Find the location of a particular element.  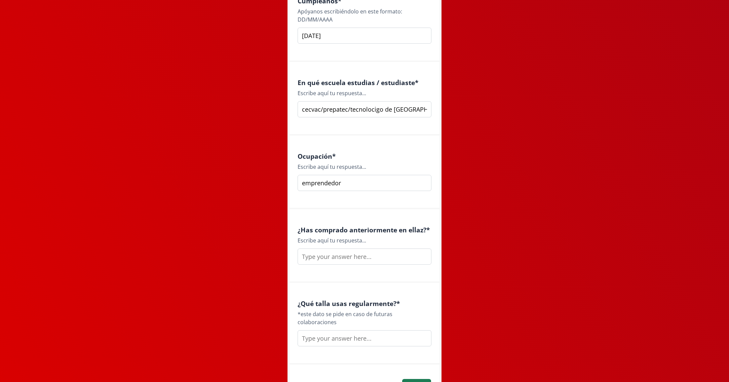

h4: ¿Has comprado anteriormente en ellaz? * is located at coordinates (365, 230).